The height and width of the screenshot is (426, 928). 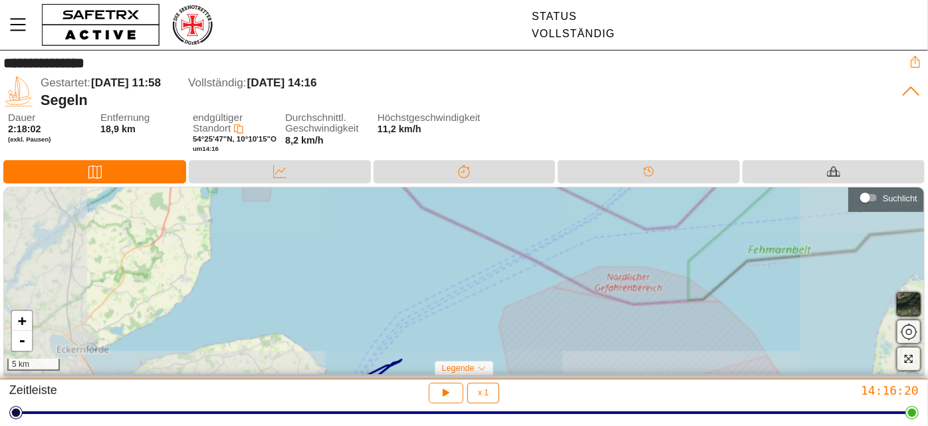 I want to click on font: 18,9 km, so click(x=118, y=129).